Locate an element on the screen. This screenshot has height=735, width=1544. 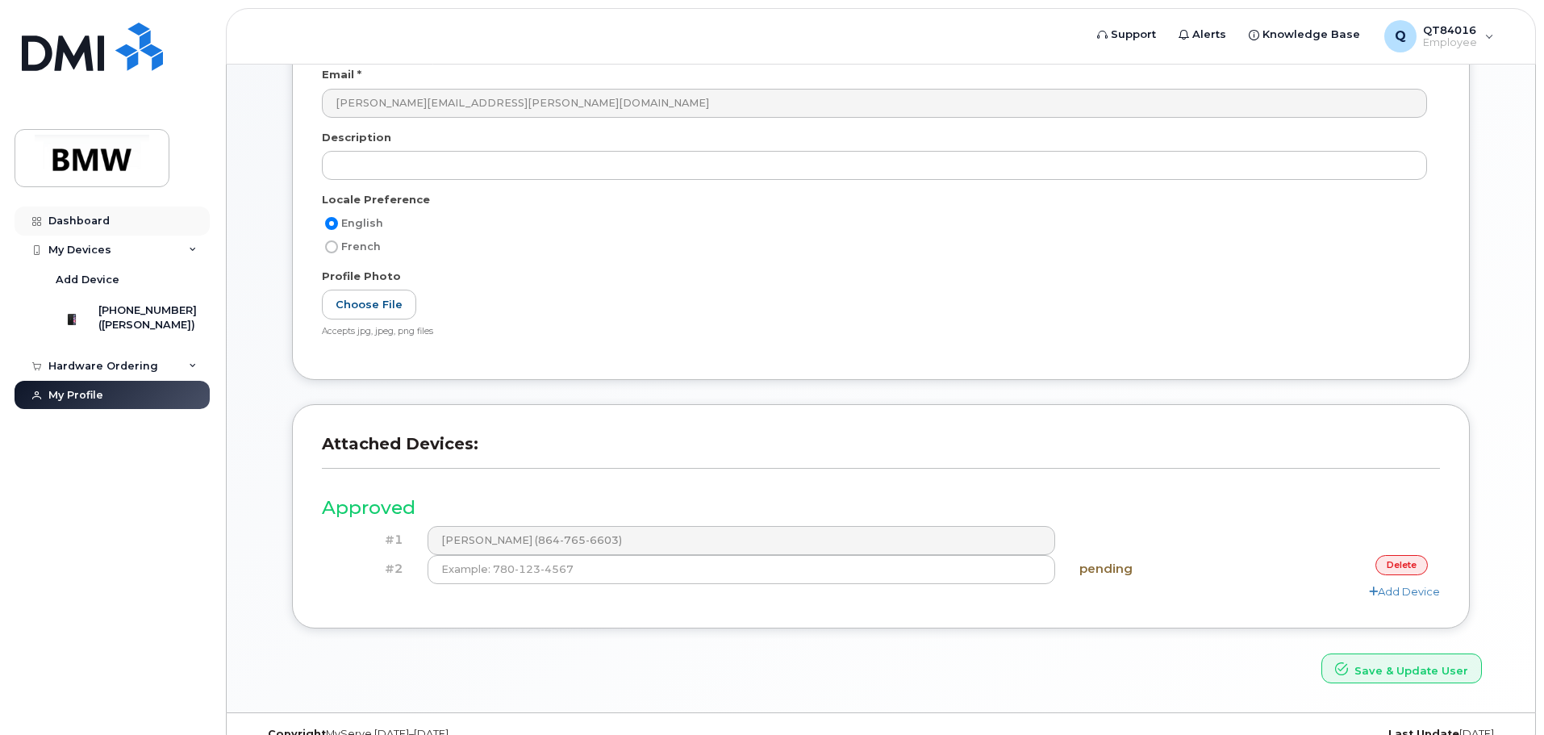
a: Knowledge Base is located at coordinates (1304, 35).